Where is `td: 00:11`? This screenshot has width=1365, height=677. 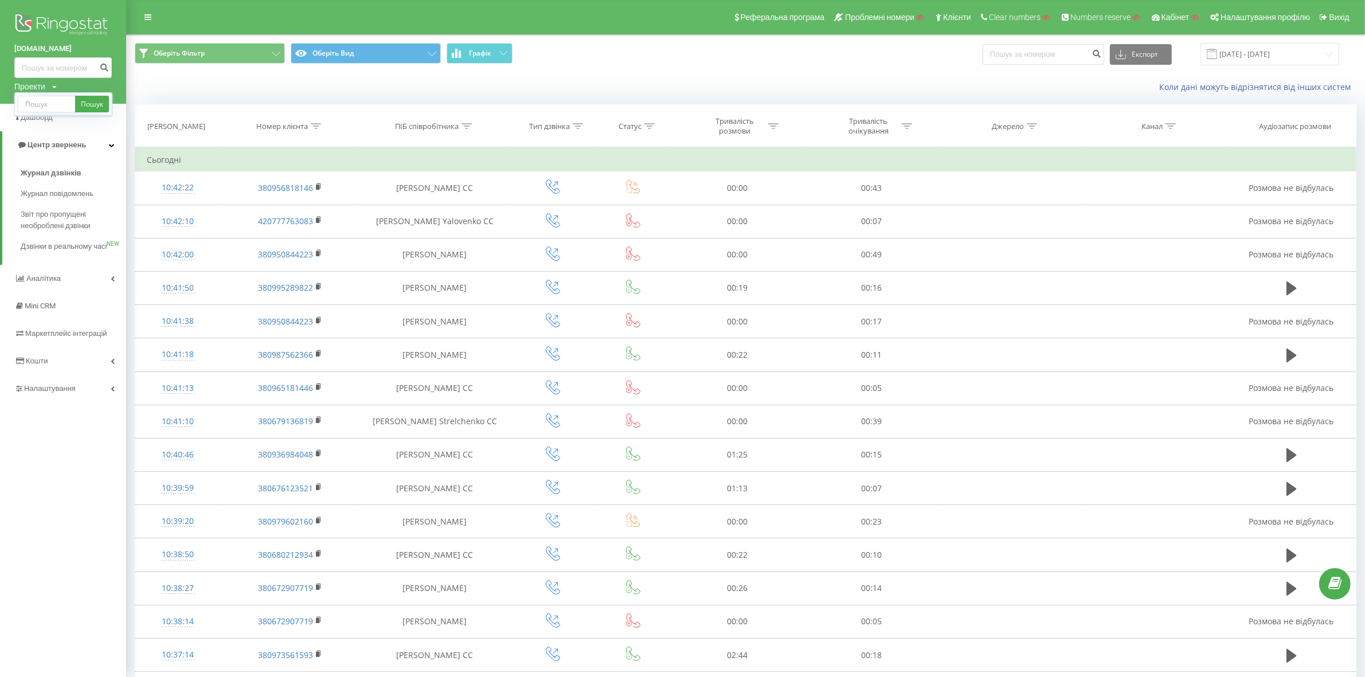
td: 00:11 is located at coordinates (871, 355).